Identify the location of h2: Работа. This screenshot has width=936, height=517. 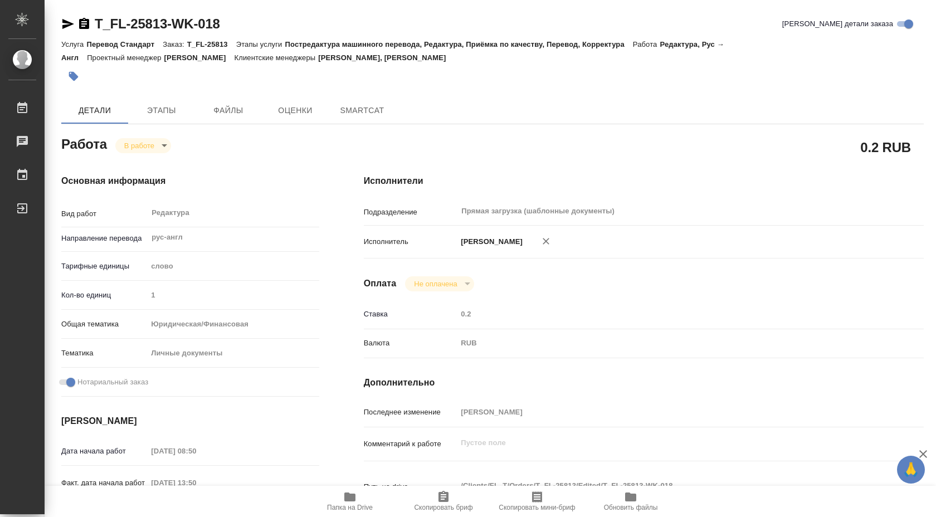
(84, 143).